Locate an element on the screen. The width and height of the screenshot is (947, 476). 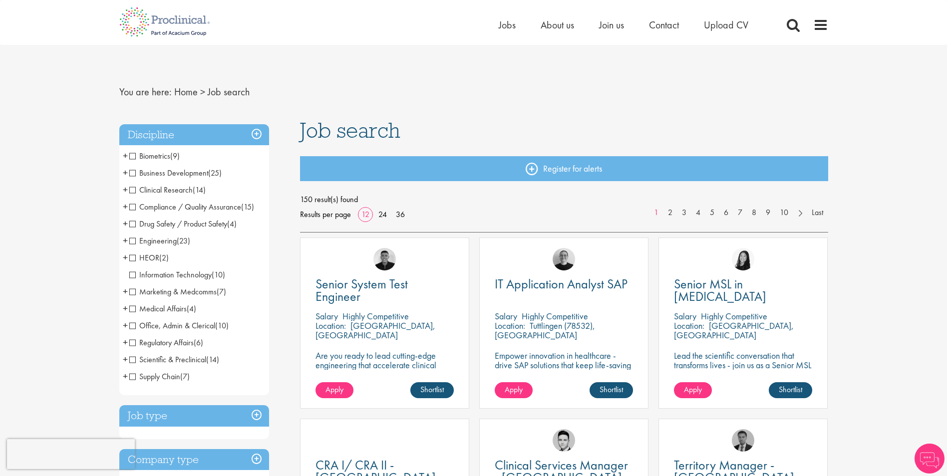
span: IT Application Analyst SAP is located at coordinates (561, 284).